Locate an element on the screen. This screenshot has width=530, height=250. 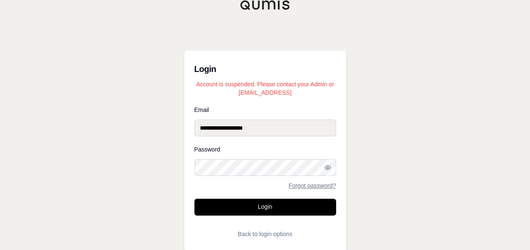
button: Login is located at coordinates (265, 207).